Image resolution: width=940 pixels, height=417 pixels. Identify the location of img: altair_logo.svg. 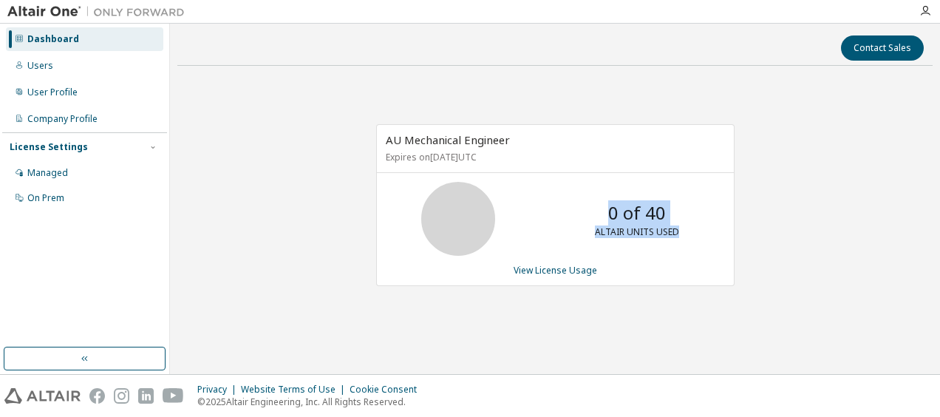
(42, 395).